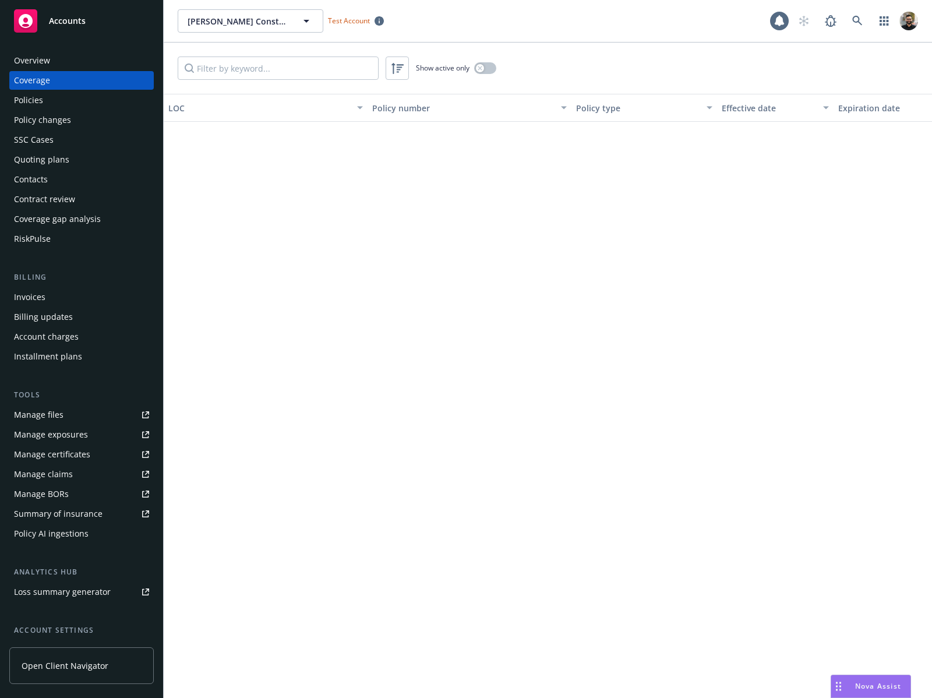  What do you see at coordinates (82, 514) in the screenshot?
I see `a: Summary of insurance` at bounding box center [82, 514].